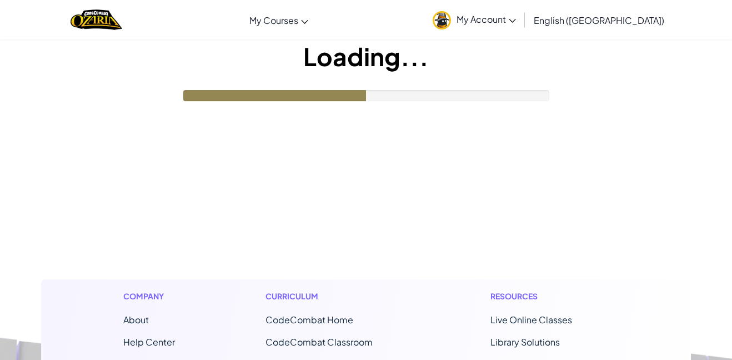 The image size is (732, 360). I want to click on a: Help Center, so click(149, 341).